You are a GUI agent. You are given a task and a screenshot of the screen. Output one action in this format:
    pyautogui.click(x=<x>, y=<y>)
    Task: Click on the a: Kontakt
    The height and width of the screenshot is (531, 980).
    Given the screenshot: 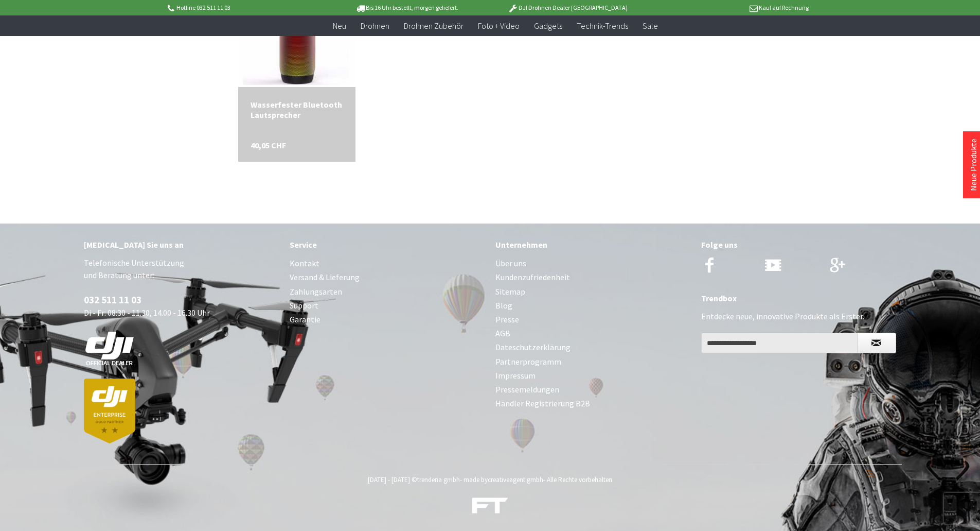 What is the action you would take?
    pyautogui.click(x=388, y=263)
    